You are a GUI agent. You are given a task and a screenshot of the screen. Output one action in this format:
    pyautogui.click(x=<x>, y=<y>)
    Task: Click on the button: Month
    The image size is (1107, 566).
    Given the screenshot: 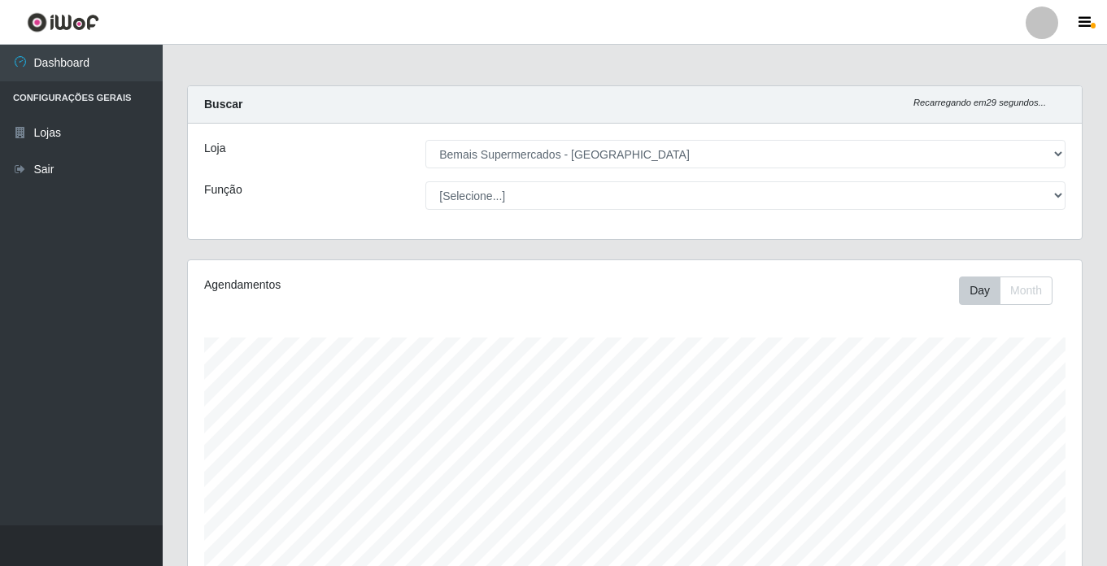 What is the action you would take?
    pyautogui.click(x=1025, y=290)
    